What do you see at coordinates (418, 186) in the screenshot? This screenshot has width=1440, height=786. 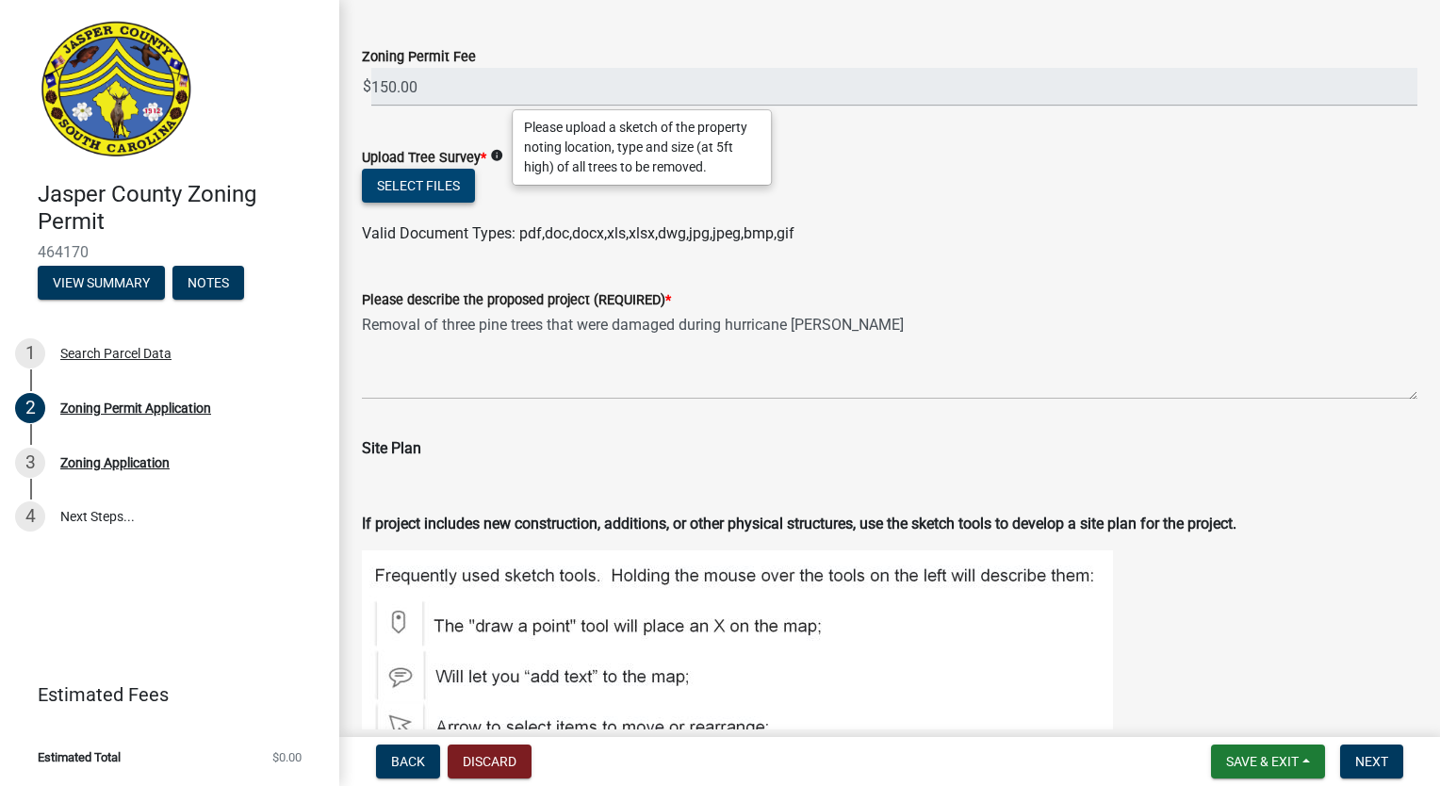 I see `button: Select files` at bounding box center [418, 186].